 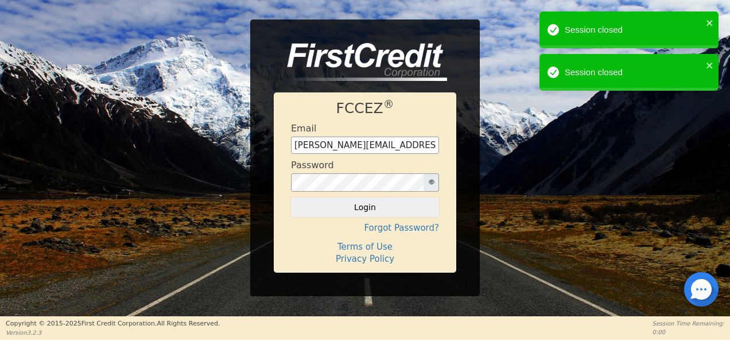 I want to click on h1: FCCEZ, so click(x=365, y=108).